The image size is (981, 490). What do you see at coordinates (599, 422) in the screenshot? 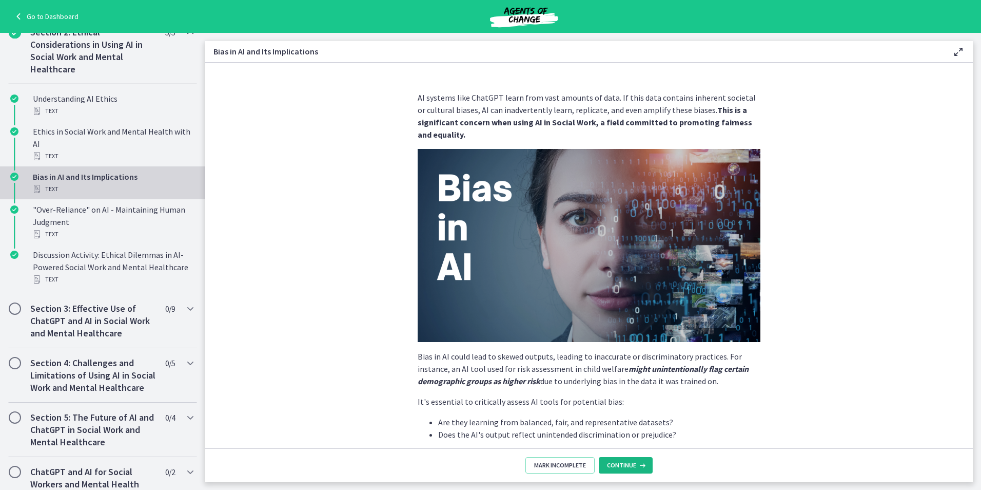
I see `li: Are they learning from balanced, fair, and representative datasets?` at bounding box center [599, 422].